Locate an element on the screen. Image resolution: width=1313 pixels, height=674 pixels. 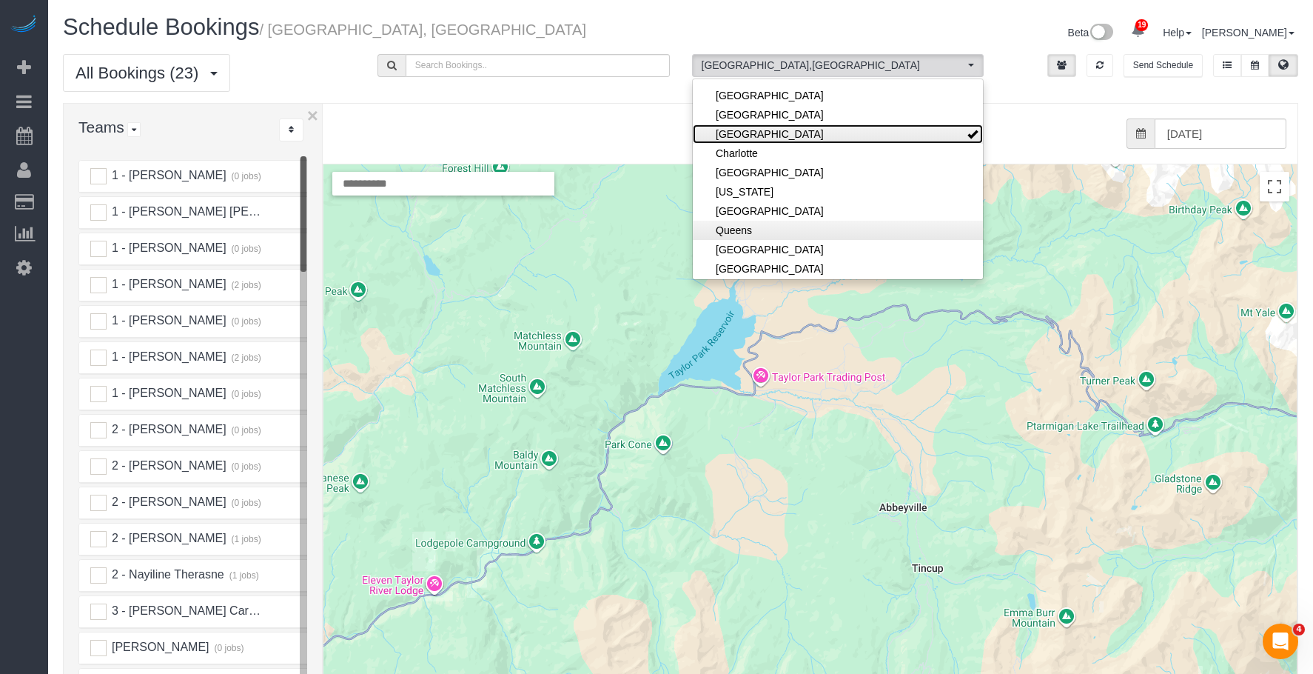
input: Date is located at coordinates (1221, 133).